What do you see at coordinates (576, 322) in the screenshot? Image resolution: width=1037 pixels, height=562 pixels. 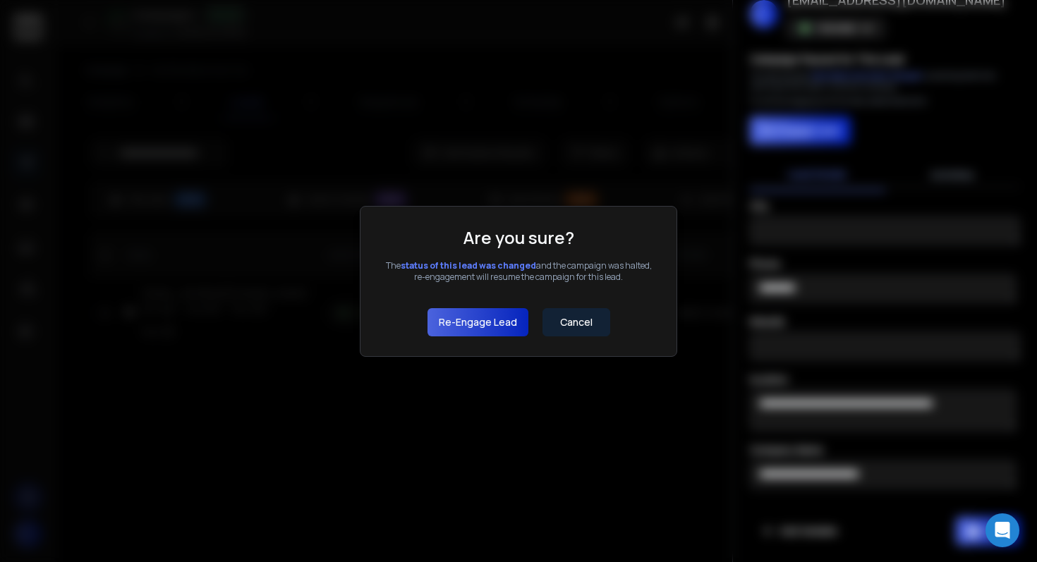 I see `button: Cancel` at bounding box center [576, 322].